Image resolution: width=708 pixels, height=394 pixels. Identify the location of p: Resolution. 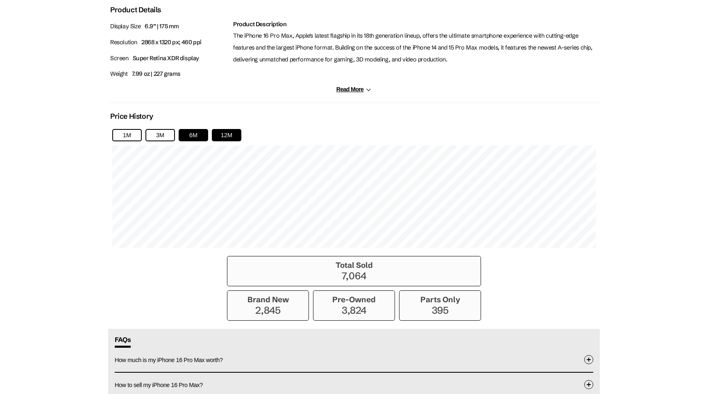
(170, 42).